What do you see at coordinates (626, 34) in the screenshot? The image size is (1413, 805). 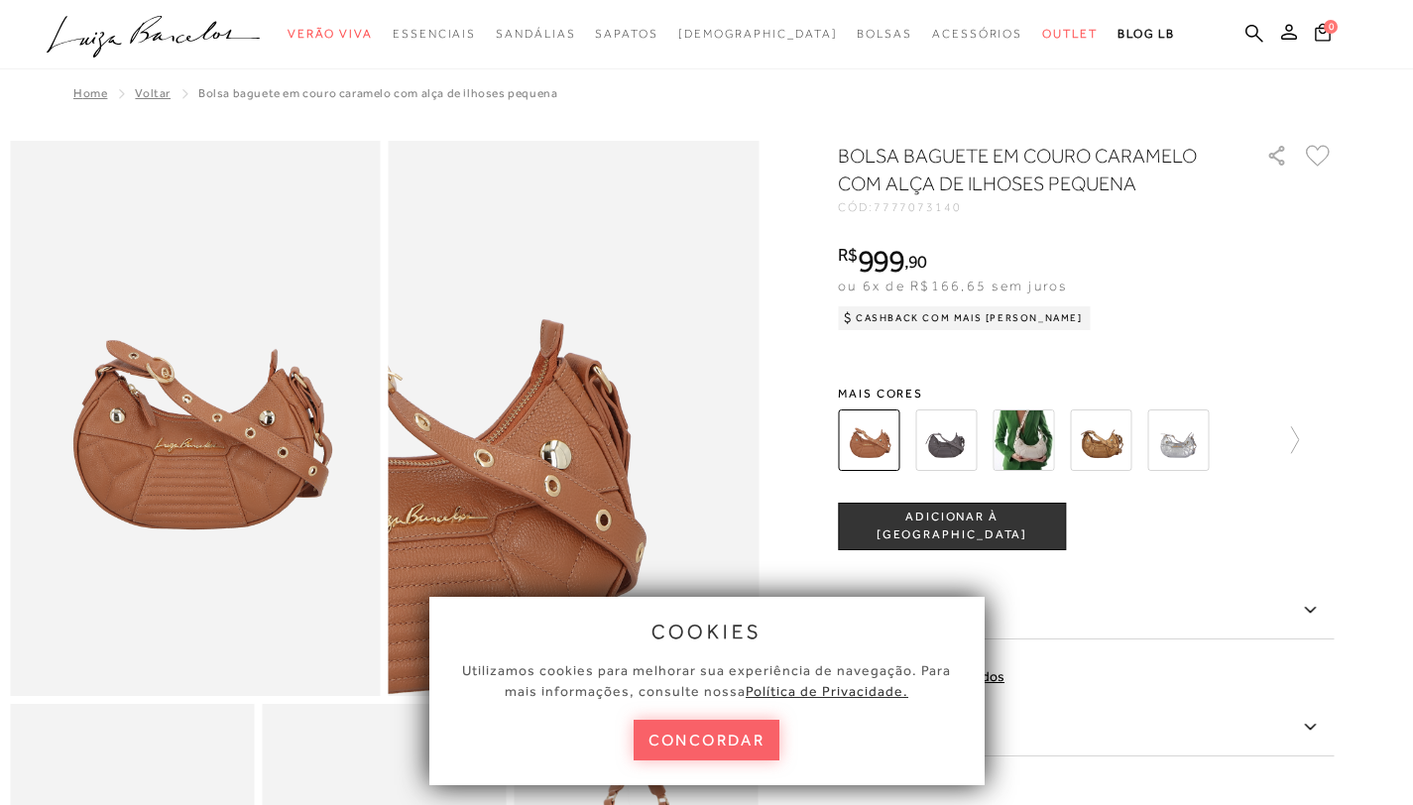 I see `span: Sapatos` at bounding box center [626, 34].